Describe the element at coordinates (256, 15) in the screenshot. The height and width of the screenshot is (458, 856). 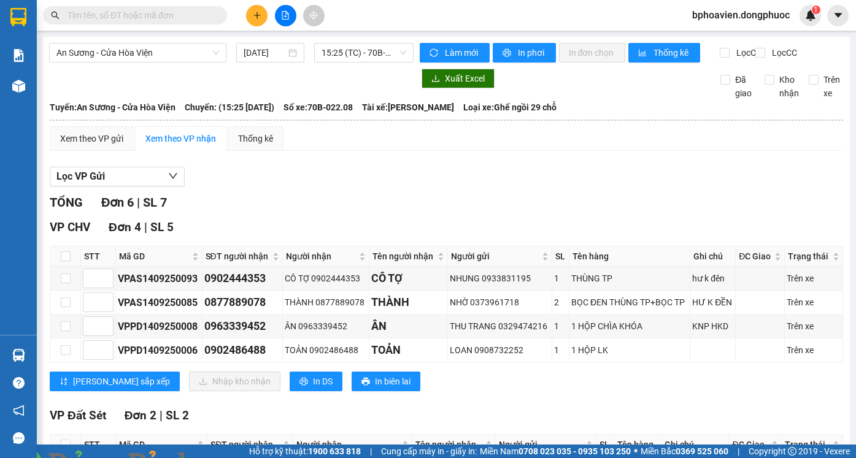
I see `button: plus` at that location.